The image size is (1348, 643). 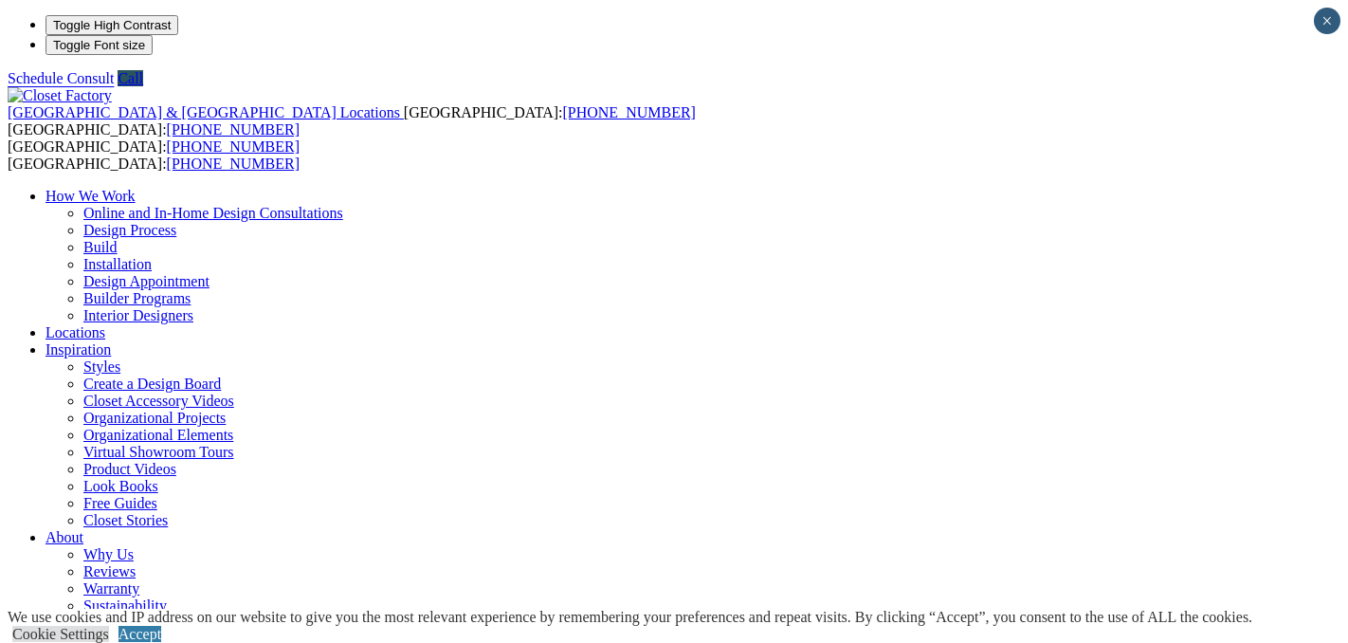 What do you see at coordinates (112, 25) in the screenshot?
I see `span: Toggle High Contrast` at bounding box center [112, 25].